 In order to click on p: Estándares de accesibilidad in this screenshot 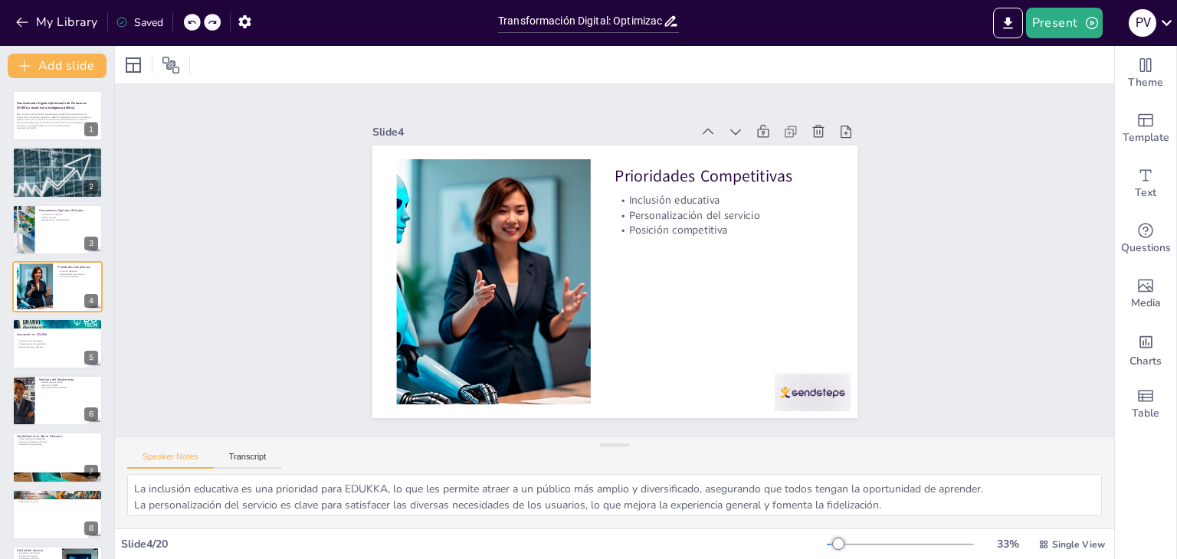, I will do `click(68, 388)`.